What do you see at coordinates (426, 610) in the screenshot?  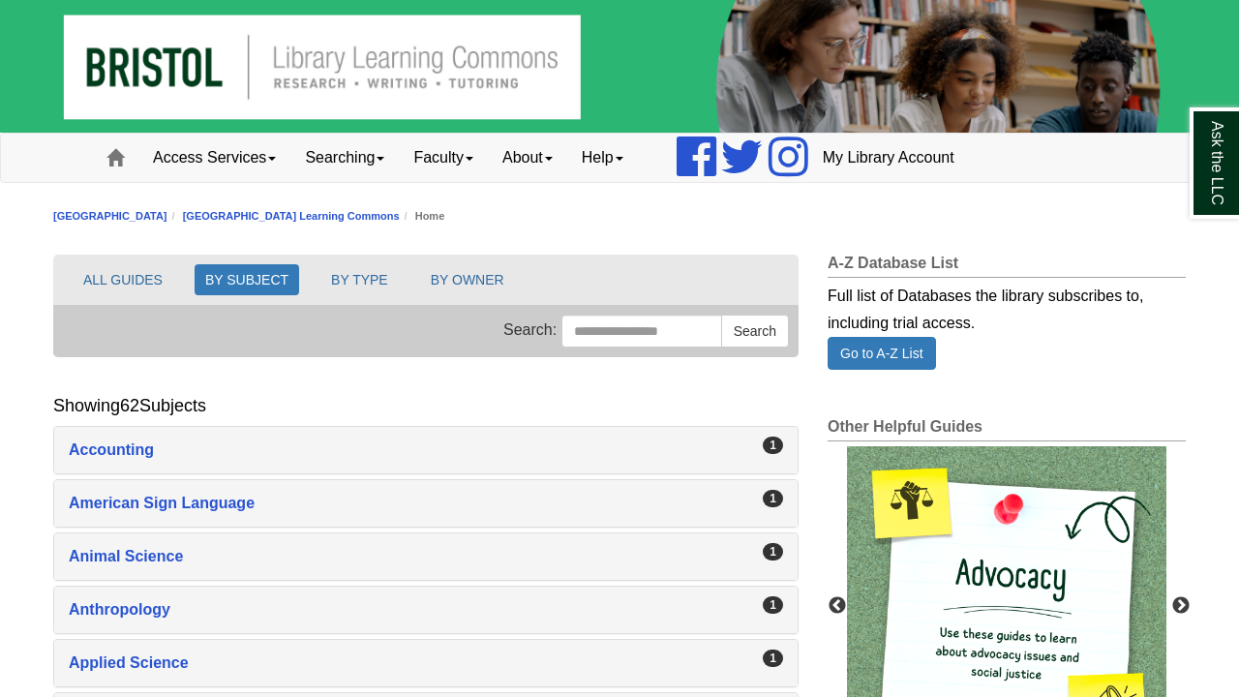 I see `div: Anthropology` at bounding box center [426, 610].